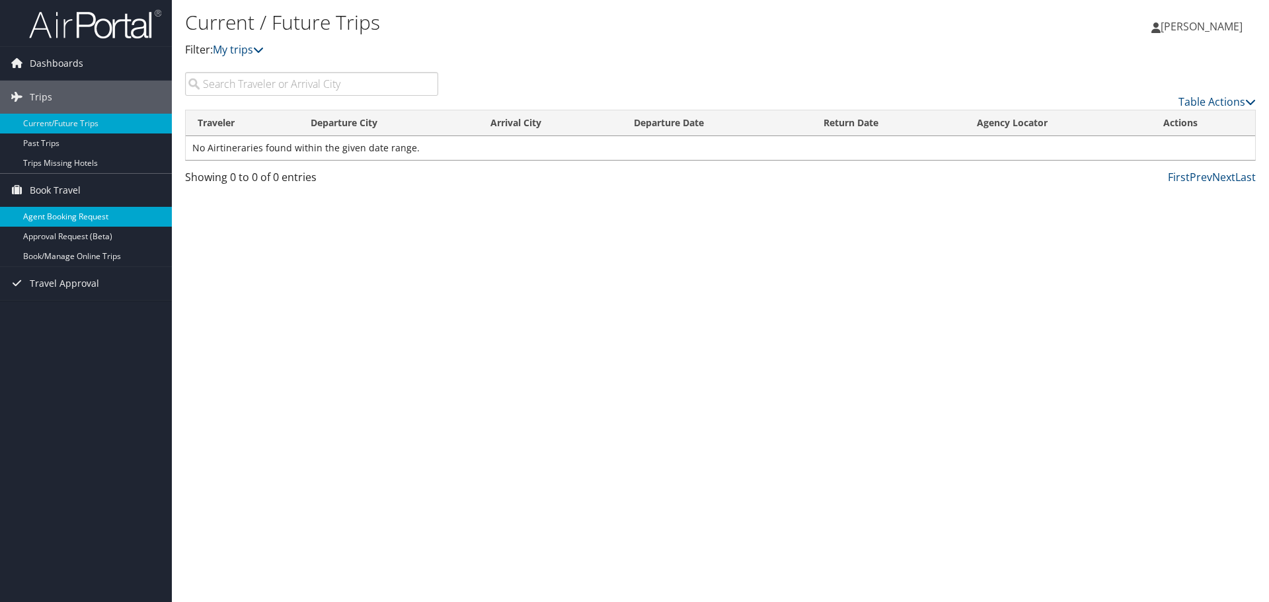 The height and width of the screenshot is (602, 1269). I want to click on span: Dashboards, so click(56, 63).